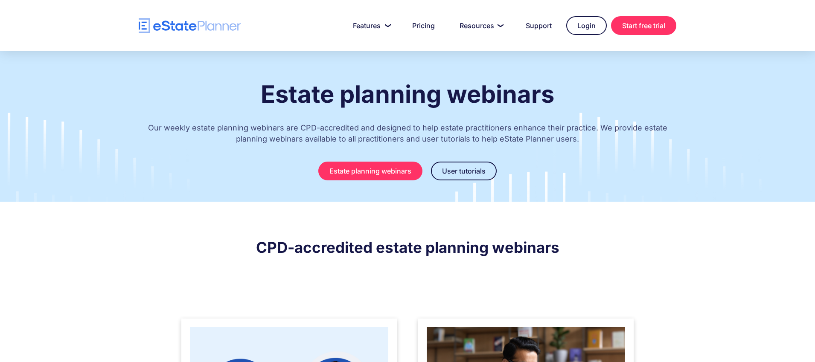 This screenshot has width=815, height=362. I want to click on a: Features, so click(370, 26).